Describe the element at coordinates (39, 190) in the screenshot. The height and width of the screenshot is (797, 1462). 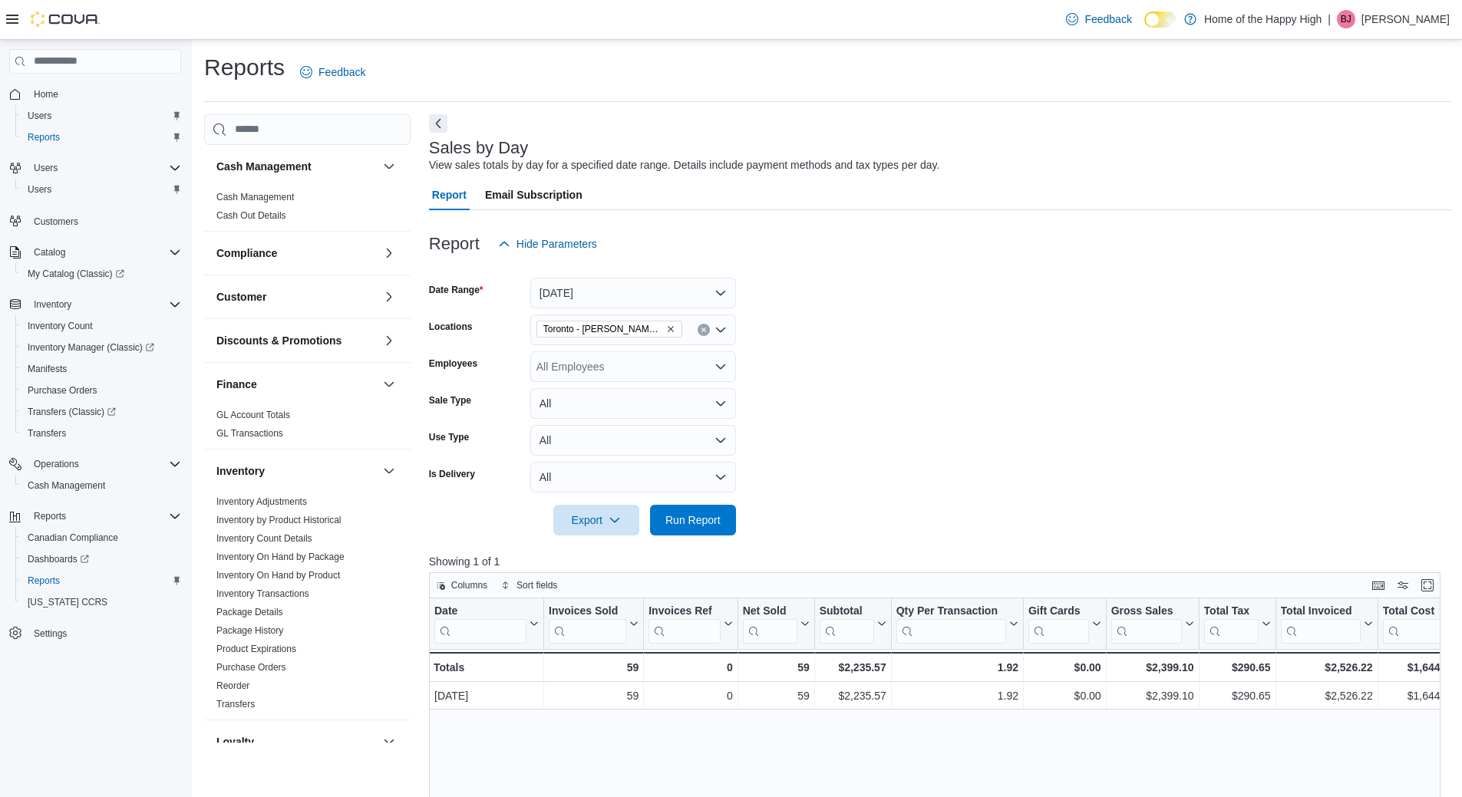
I see `span: Users` at that location.